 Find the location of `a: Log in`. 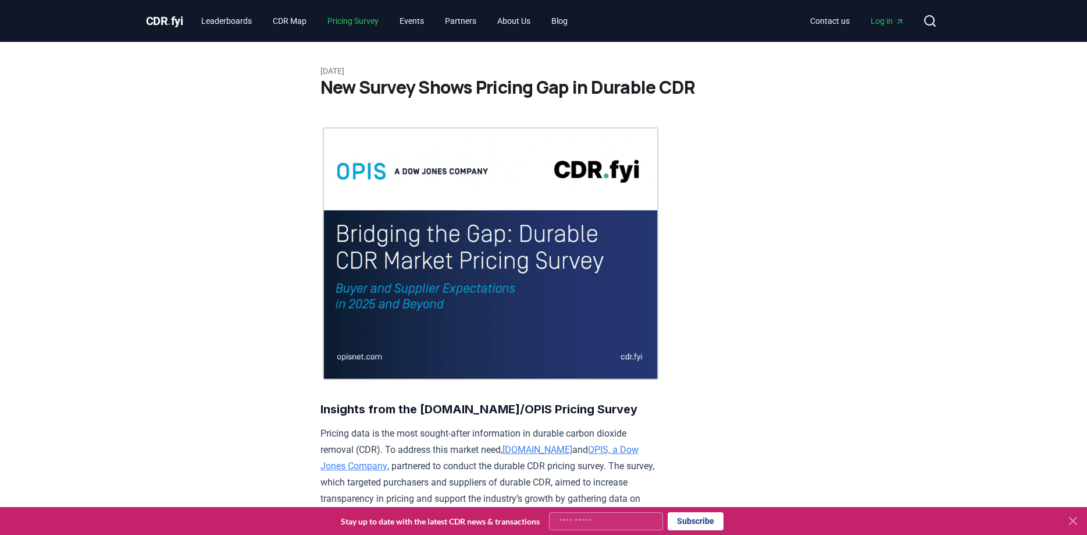

a: Log in is located at coordinates (888, 21).